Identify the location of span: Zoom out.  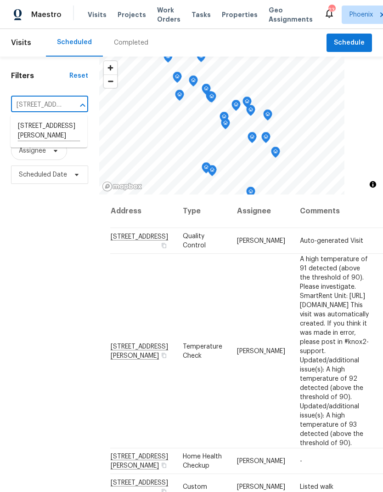
(110, 81).